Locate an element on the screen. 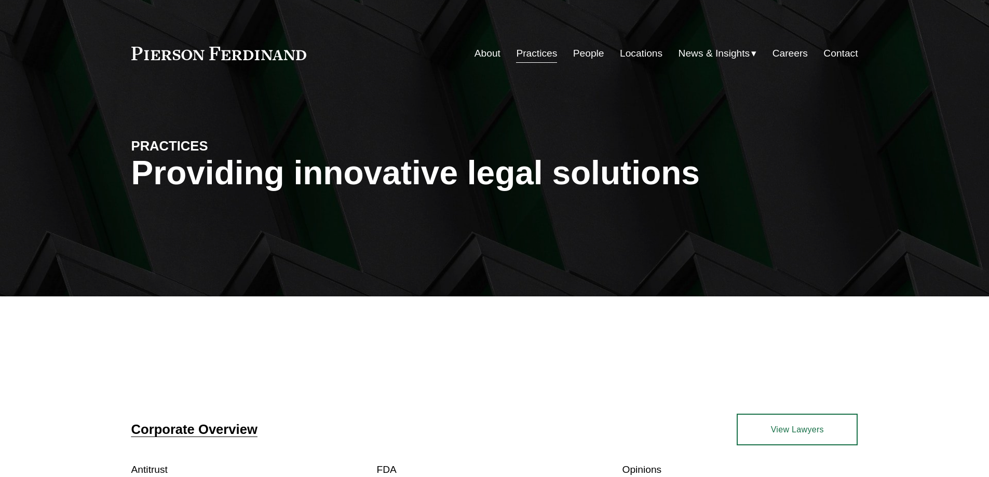  span: Corporate Overview is located at coordinates (194, 429).